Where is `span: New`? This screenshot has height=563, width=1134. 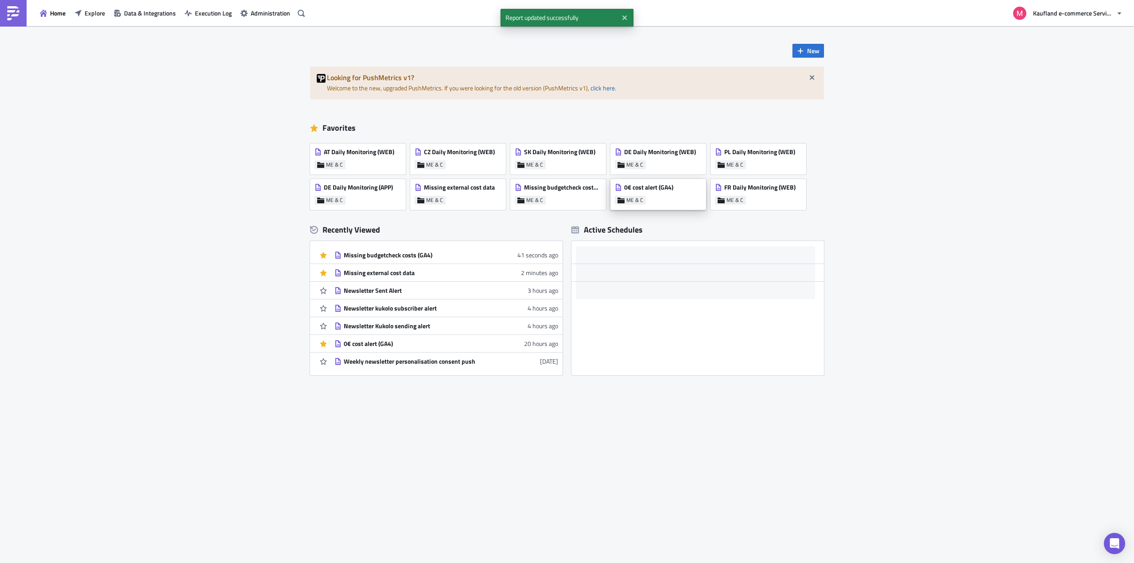 span: New is located at coordinates (813, 51).